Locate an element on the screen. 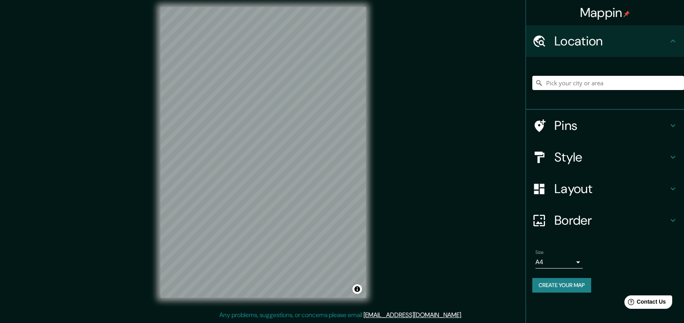 The image size is (684, 323). div: Border is located at coordinates (605, 221).